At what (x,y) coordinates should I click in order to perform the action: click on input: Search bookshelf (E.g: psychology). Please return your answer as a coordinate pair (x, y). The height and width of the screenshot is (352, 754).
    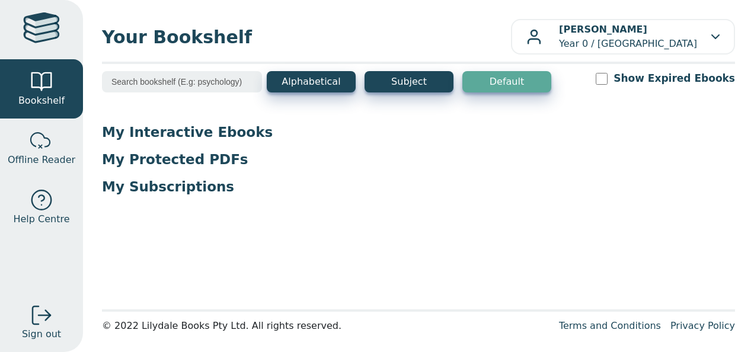
    Looking at the image, I should click on (182, 82).